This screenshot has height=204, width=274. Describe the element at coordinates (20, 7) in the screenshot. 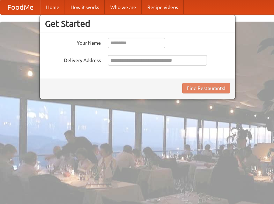

I see `a: FoodMe` at that location.